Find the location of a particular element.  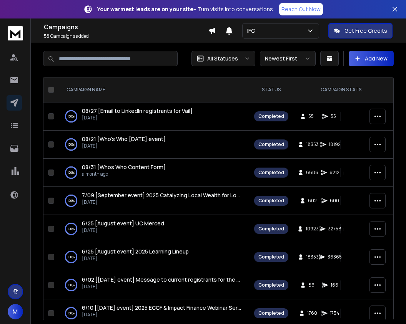

span: 08/31 [Whos Who Content Form] is located at coordinates (124, 167).